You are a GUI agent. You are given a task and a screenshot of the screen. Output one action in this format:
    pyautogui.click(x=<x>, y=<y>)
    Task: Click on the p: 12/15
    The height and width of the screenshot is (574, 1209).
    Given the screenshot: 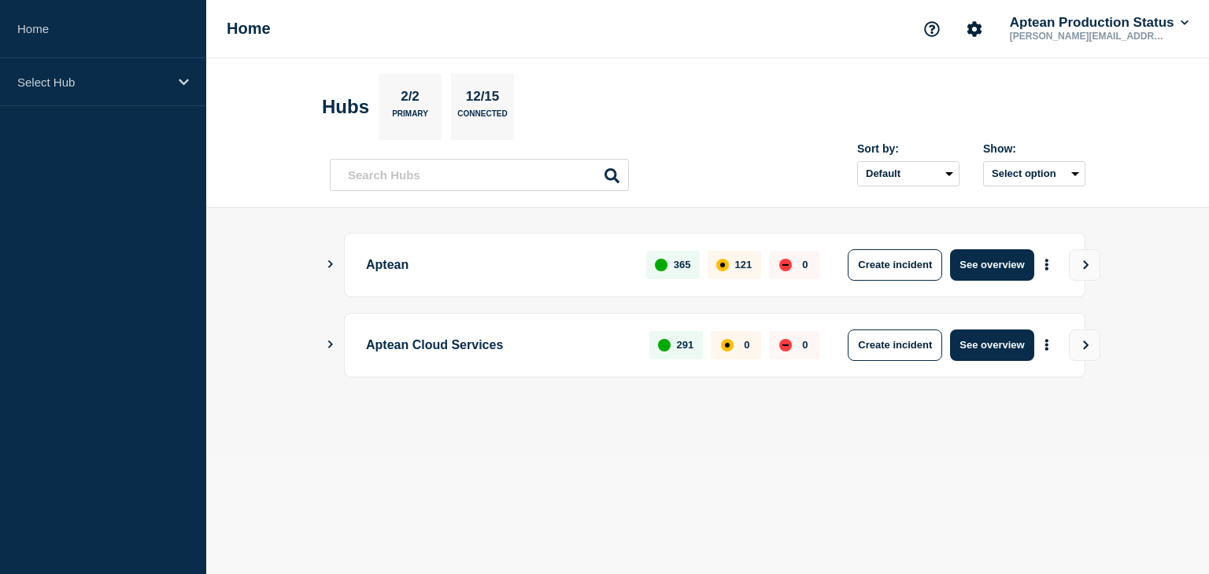 What is the action you would take?
    pyautogui.click(x=482, y=99)
    